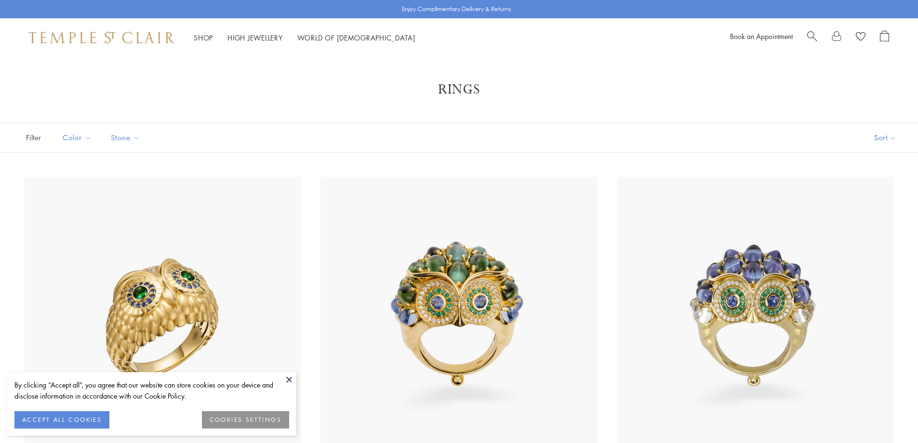 This screenshot has width=918, height=443. I want to click on a: Book an Appointment, so click(761, 36).